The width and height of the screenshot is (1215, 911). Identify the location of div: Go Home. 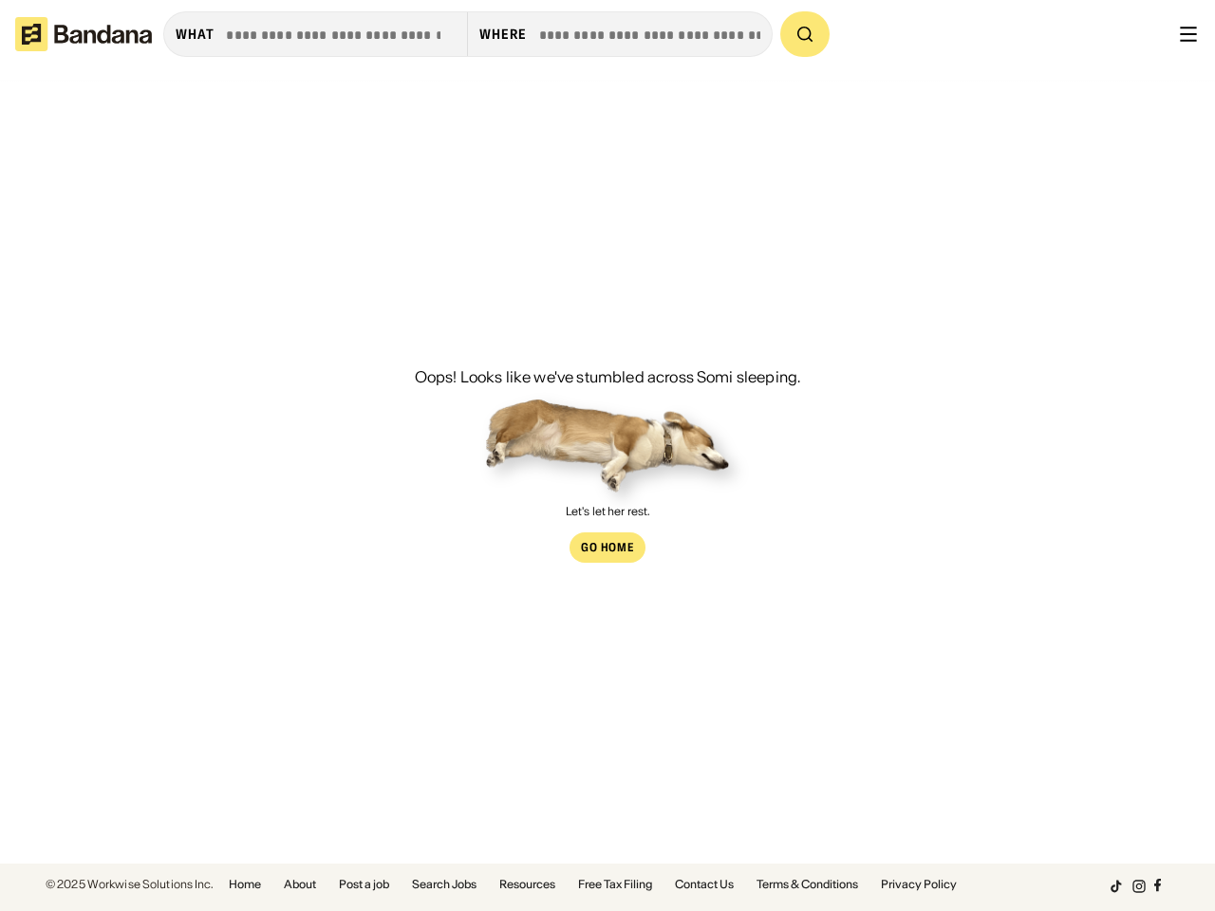
(608, 548).